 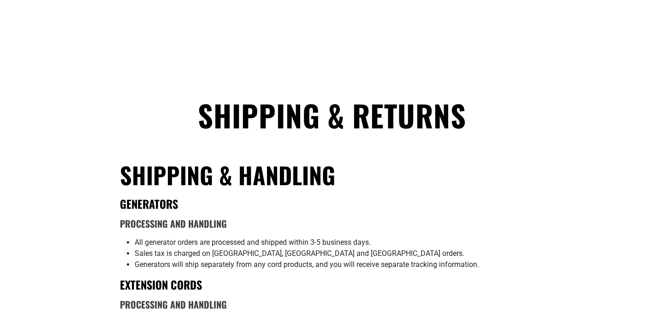 I want to click on strong: Shipping & Handling, so click(x=227, y=174).